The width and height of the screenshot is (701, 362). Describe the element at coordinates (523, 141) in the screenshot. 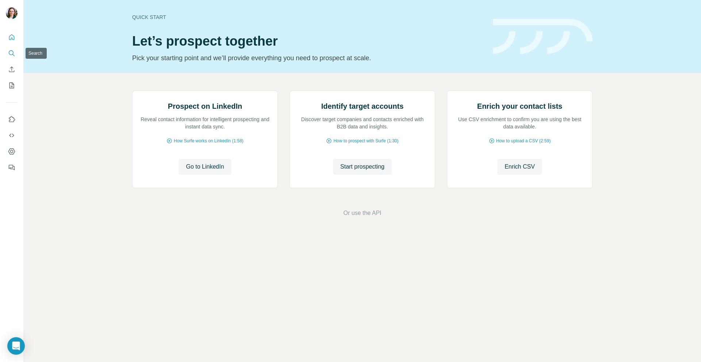

I see `span: How to upload a CSV (2:59)` at that location.